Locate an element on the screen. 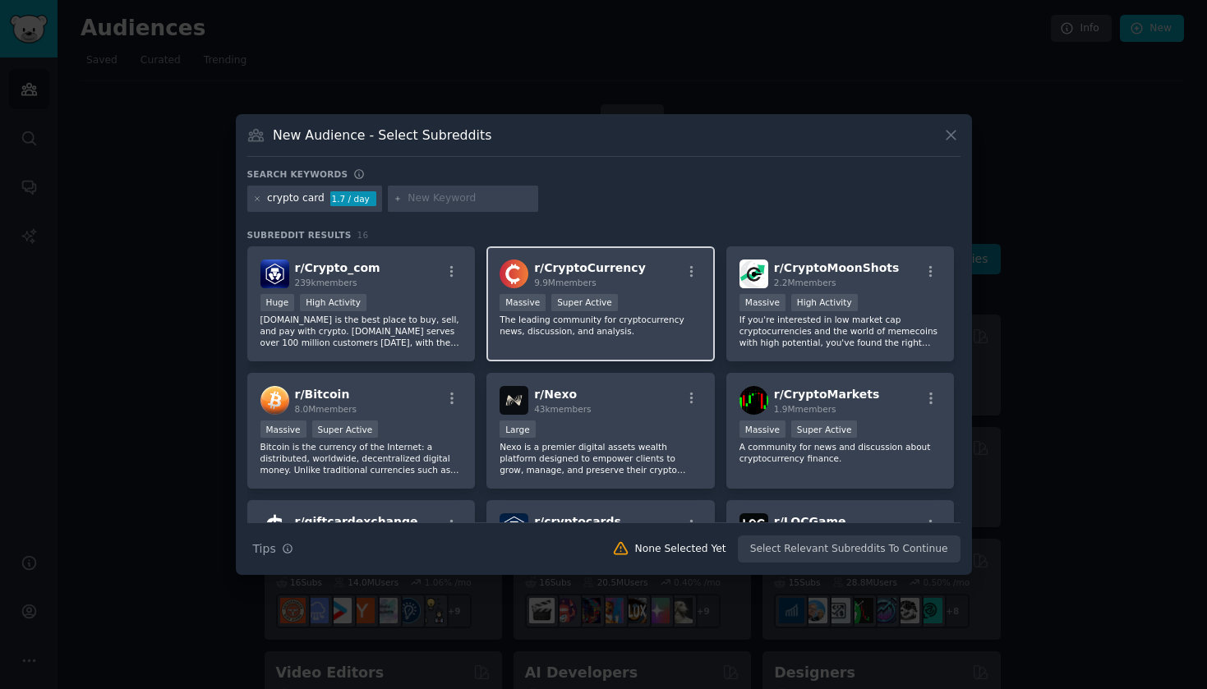  img: Crypto_com is located at coordinates (274, 274).